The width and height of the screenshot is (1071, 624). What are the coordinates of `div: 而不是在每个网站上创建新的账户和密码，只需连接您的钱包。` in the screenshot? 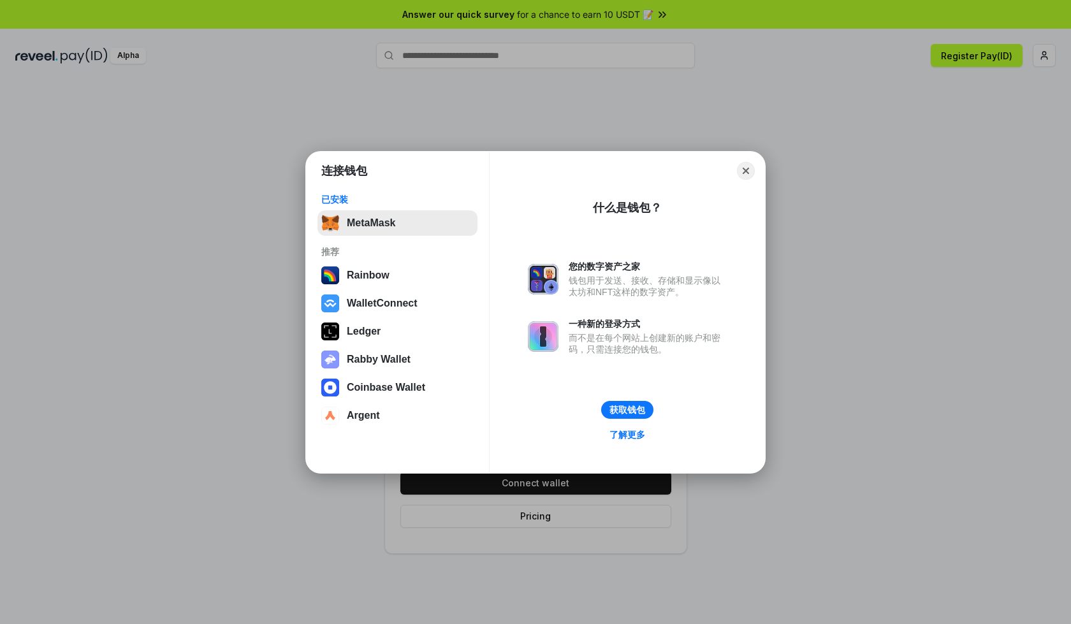 It's located at (648, 344).